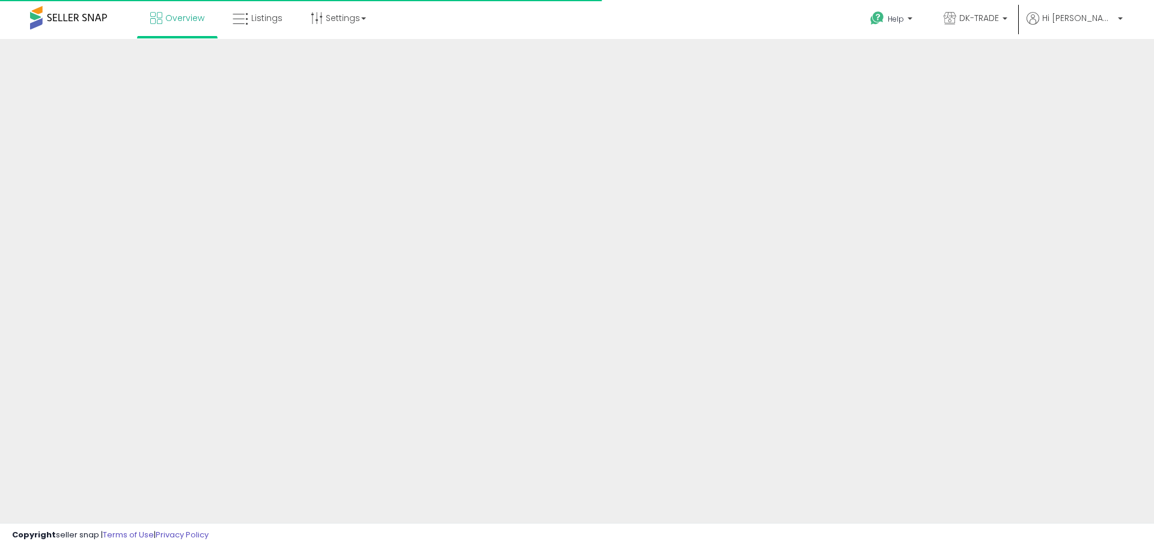 The width and height of the screenshot is (1154, 547). I want to click on a: Privacy Policy, so click(182, 535).